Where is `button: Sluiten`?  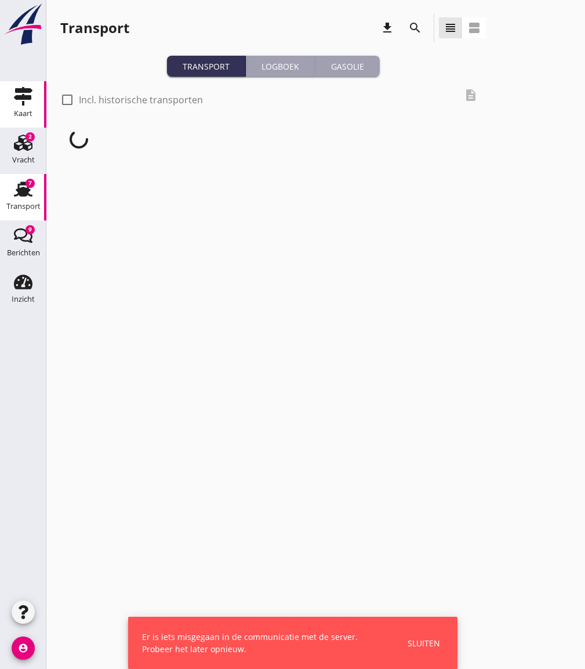
button: Sluiten is located at coordinates (424, 643).